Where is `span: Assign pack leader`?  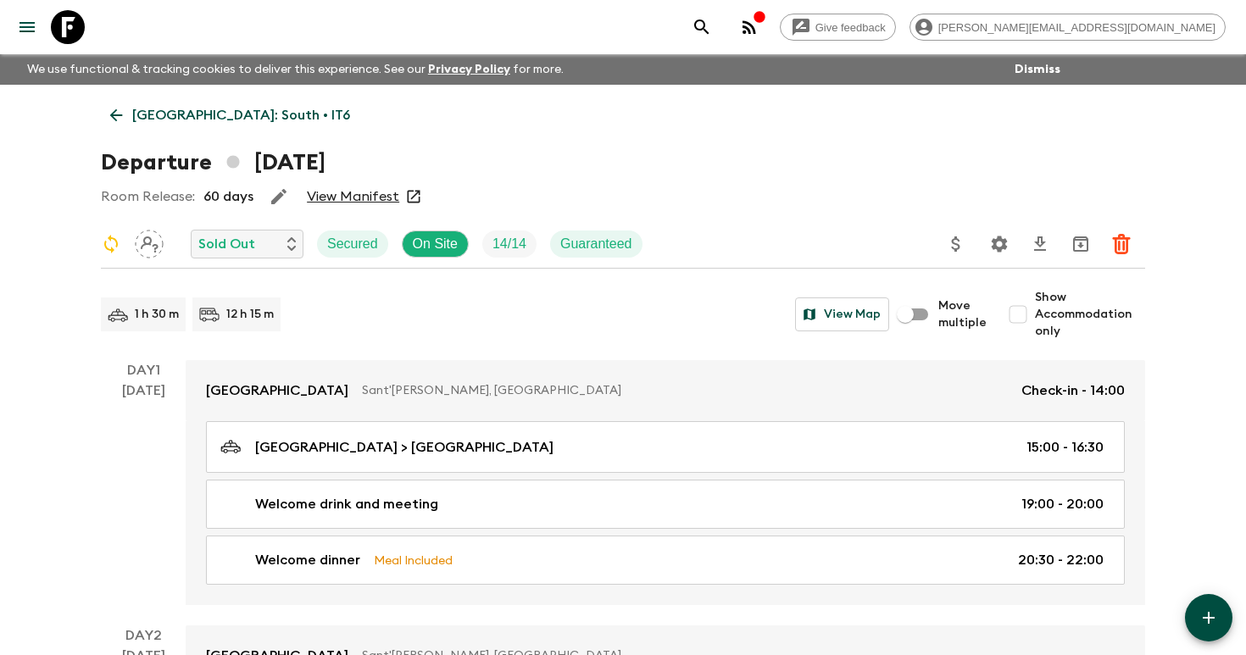
span: Assign pack leader is located at coordinates (149, 242).